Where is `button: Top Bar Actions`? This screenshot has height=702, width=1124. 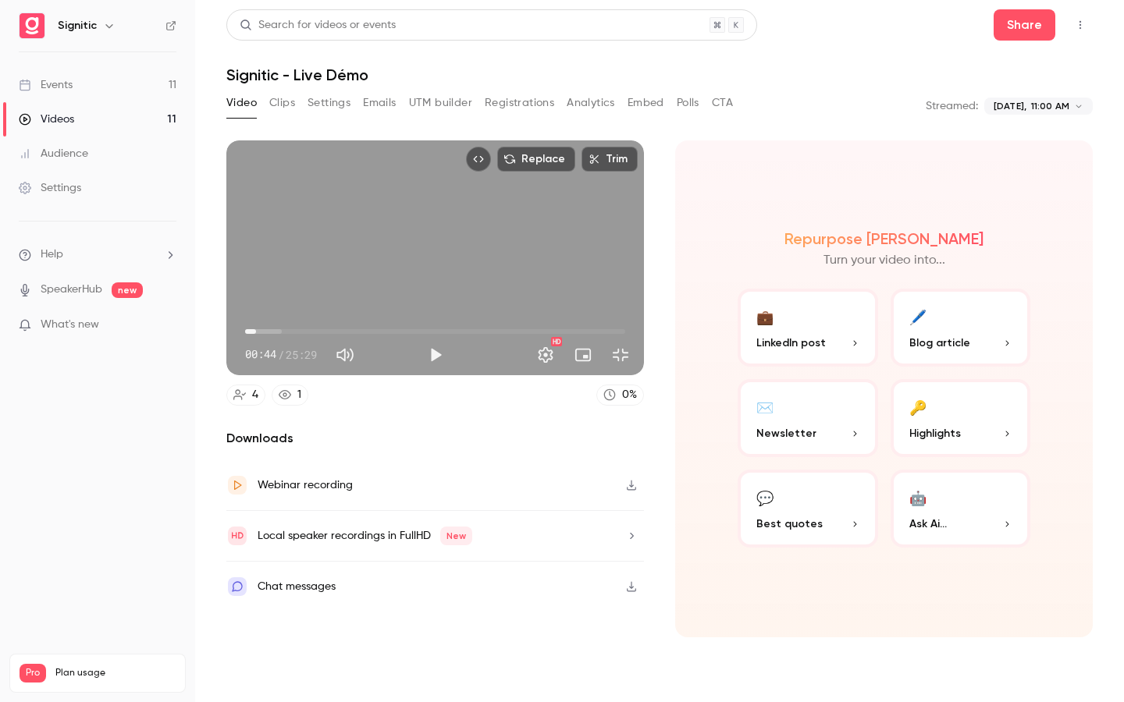 button: Top Bar Actions is located at coordinates (1080, 25).